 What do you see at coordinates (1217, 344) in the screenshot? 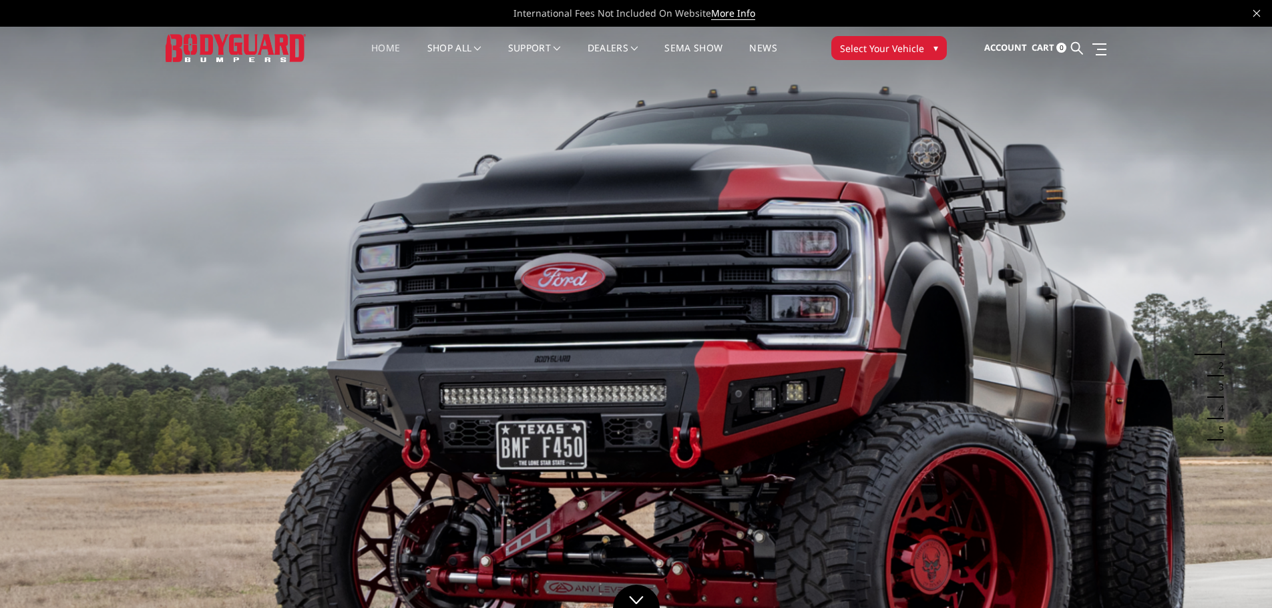
I see `button: 1 of 5` at bounding box center [1217, 344].